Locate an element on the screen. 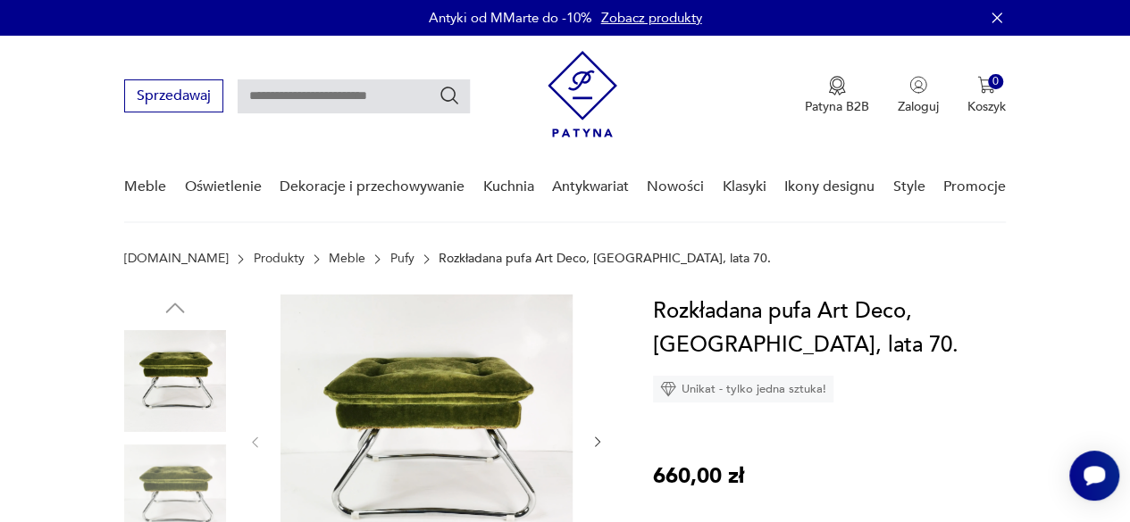 The height and width of the screenshot is (522, 1130). a: Produkty is located at coordinates (279, 259).